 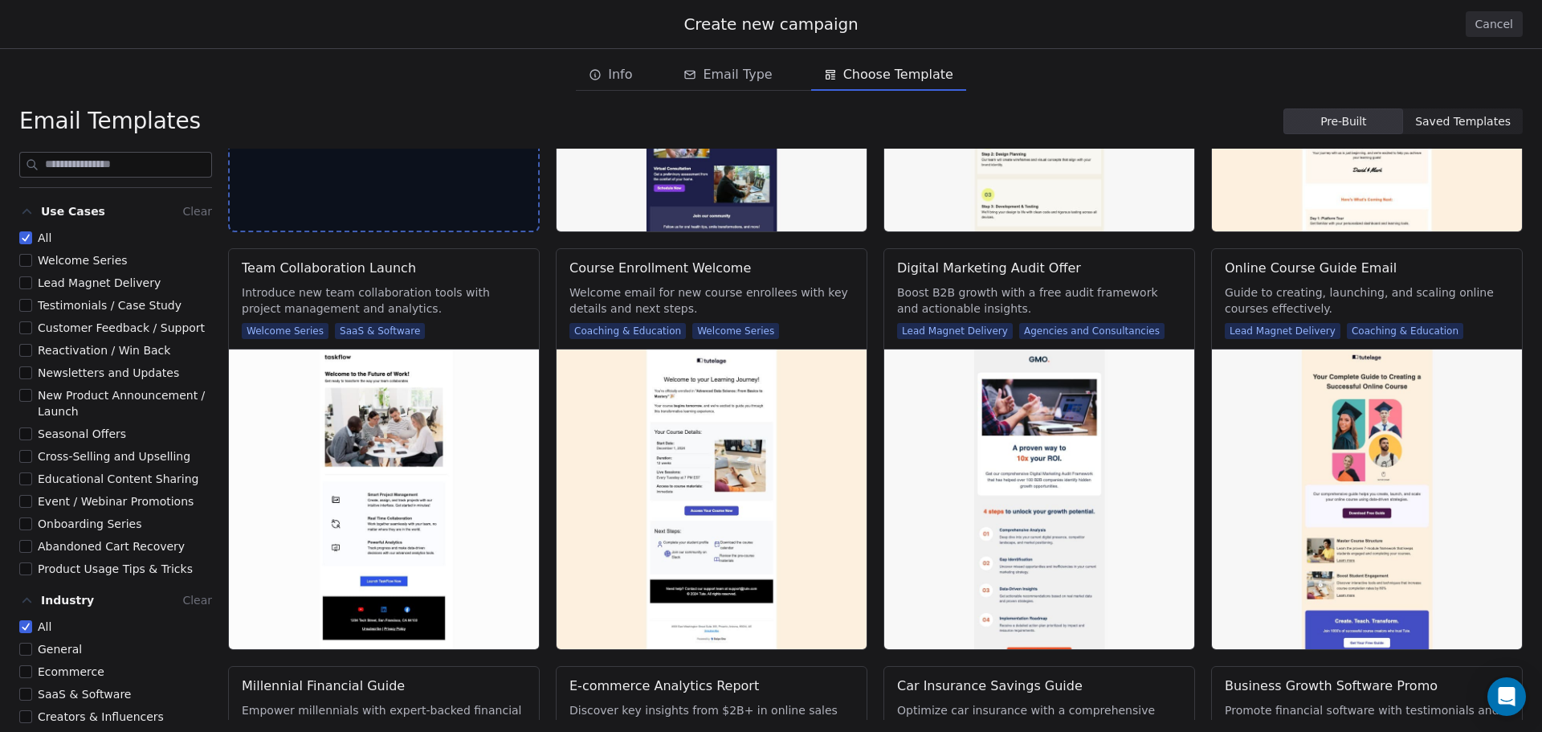 What do you see at coordinates (114, 456) in the screenshot?
I see `span: Cross-Selling and Upselling` at bounding box center [114, 456].